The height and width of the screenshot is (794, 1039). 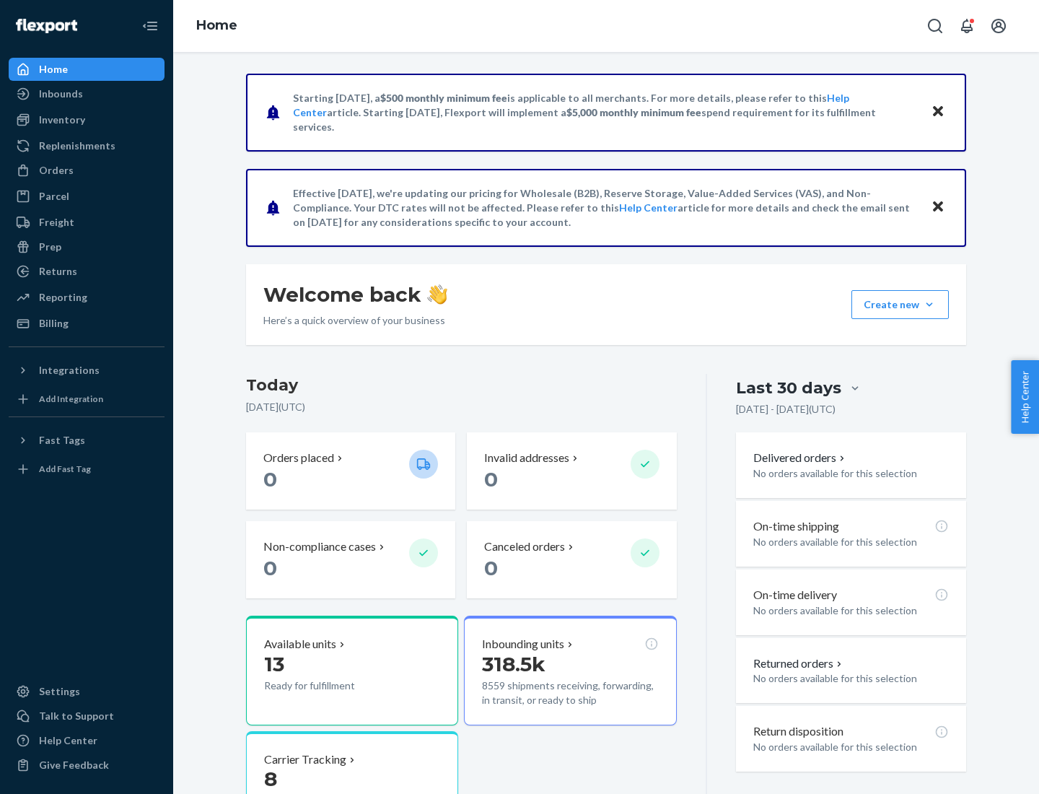 What do you see at coordinates (352, 670) in the screenshot?
I see `button: Available units13Ready for fulfillment` at bounding box center [352, 670].